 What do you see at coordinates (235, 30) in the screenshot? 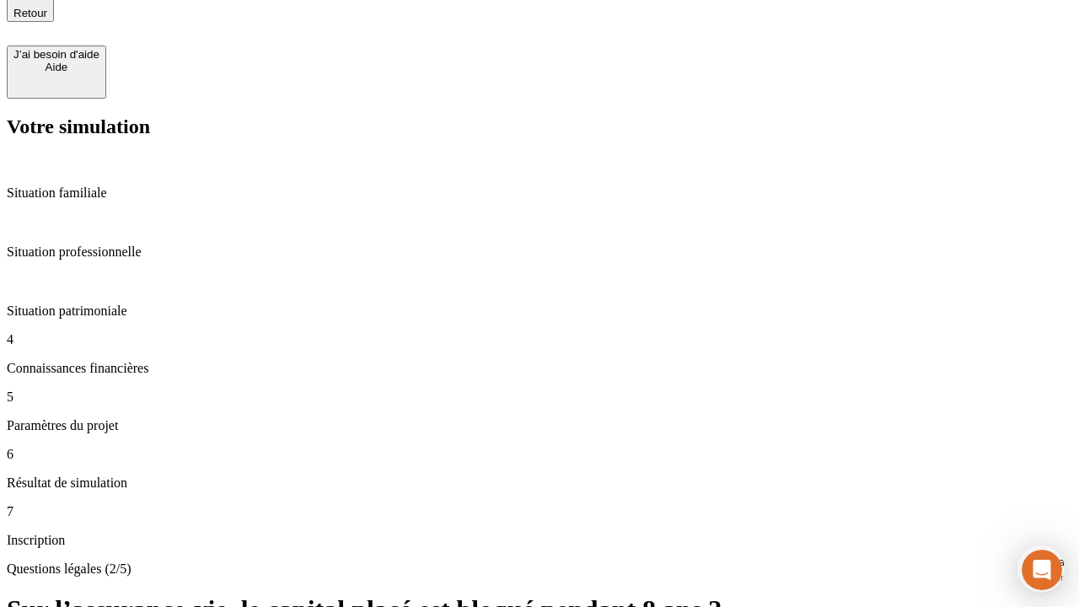
I see `div: Ouvrir le Messenger Intercom` at bounding box center [235, 30].